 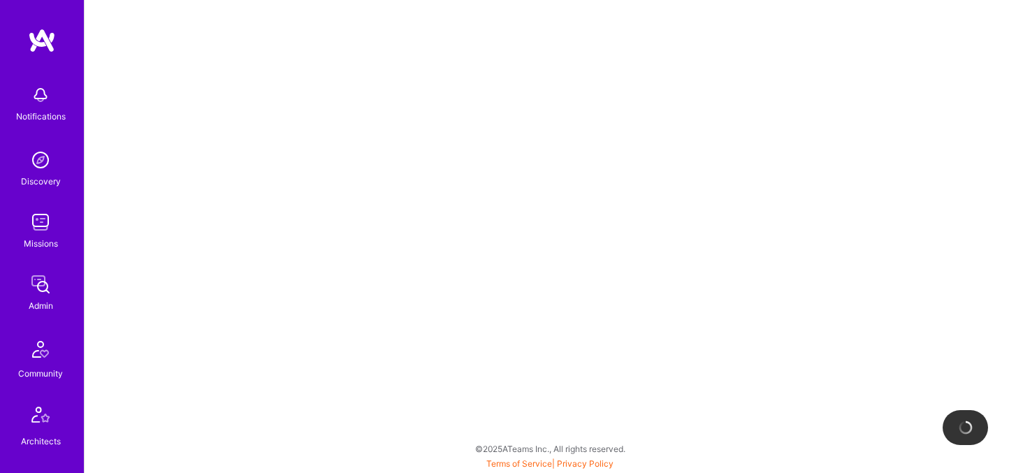 What do you see at coordinates (41, 181) in the screenshot?
I see `div: Discovery` at bounding box center [41, 181].